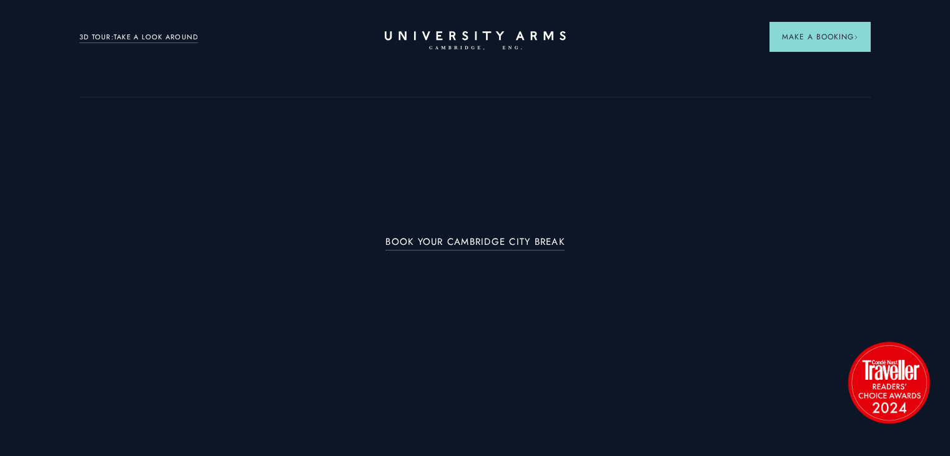  Describe the element at coordinates (889, 382) in the screenshot. I see `img: image-2524eff8f0c5d55edbf694693304c4387916dea5-1501x1501-png` at that location.